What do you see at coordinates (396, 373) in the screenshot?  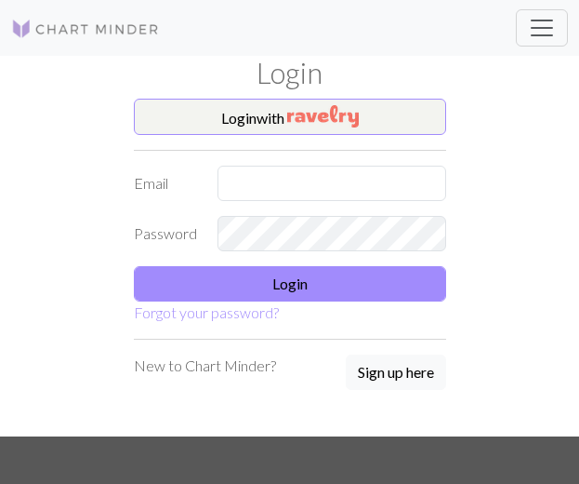 I see `a: Sign up here` at bounding box center [396, 373].